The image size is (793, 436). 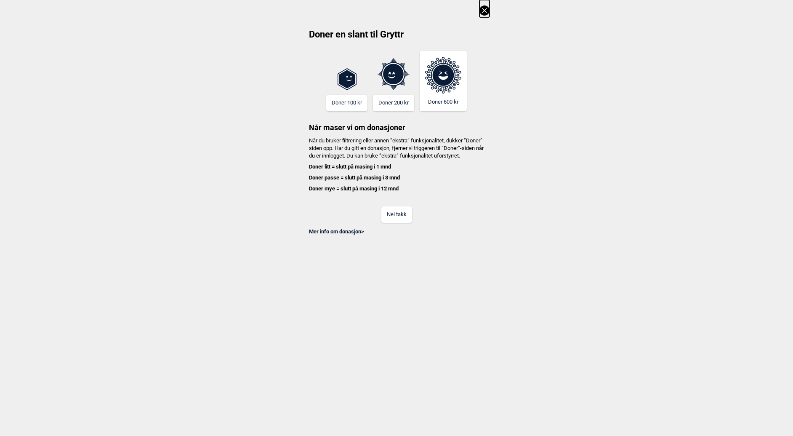 What do you see at coordinates (350, 166) in the screenshot?
I see `b: Doner litt = slutt på masing i 1 mnd` at bounding box center [350, 166].